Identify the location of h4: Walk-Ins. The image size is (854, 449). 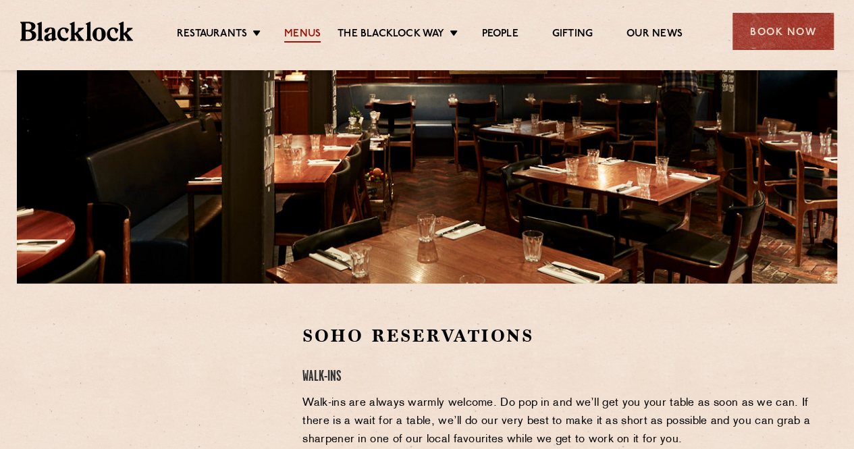
(561, 377).